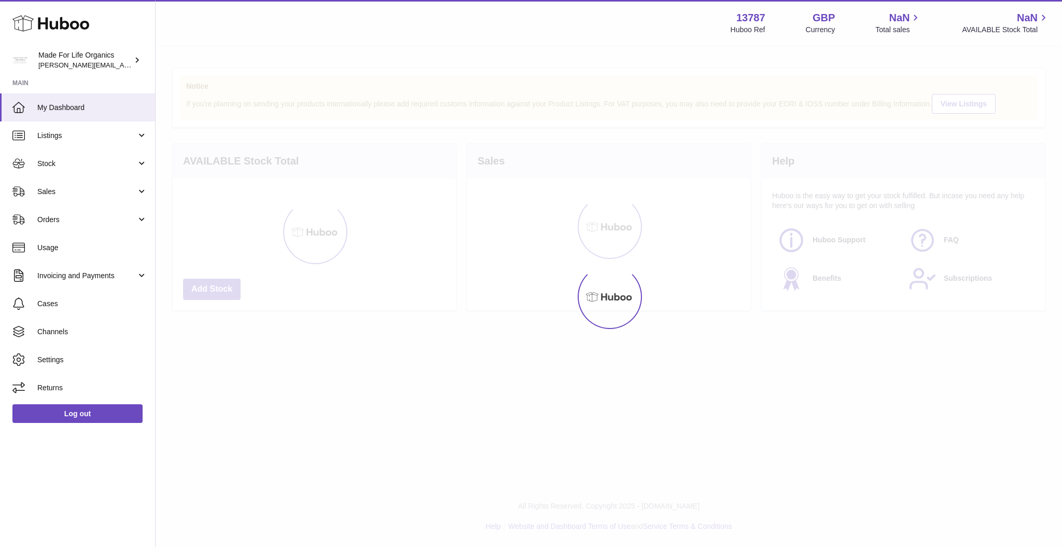 This screenshot has height=547, width=1062. I want to click on span: Usage, so click(92, 247).